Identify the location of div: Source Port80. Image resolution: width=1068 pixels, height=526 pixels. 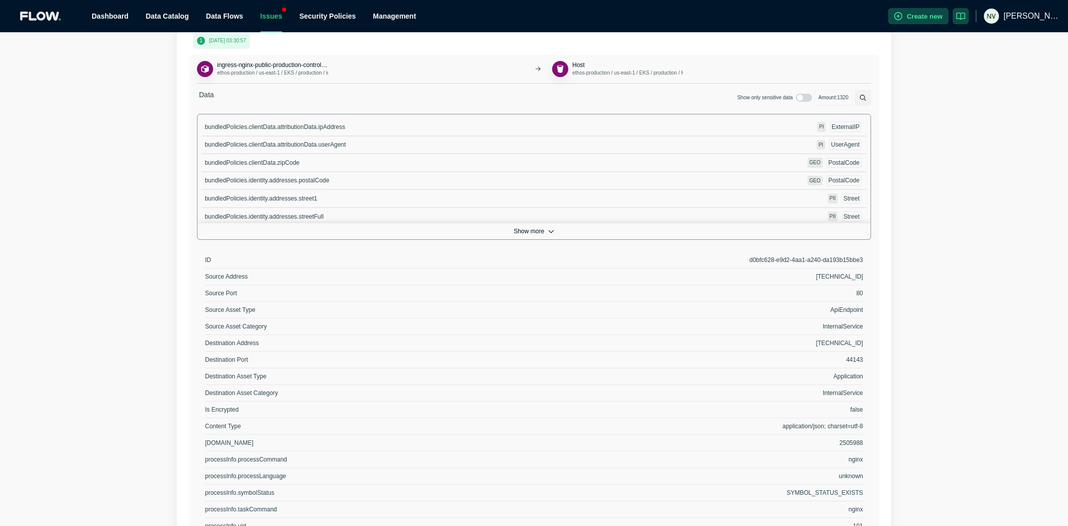
(534, 293).